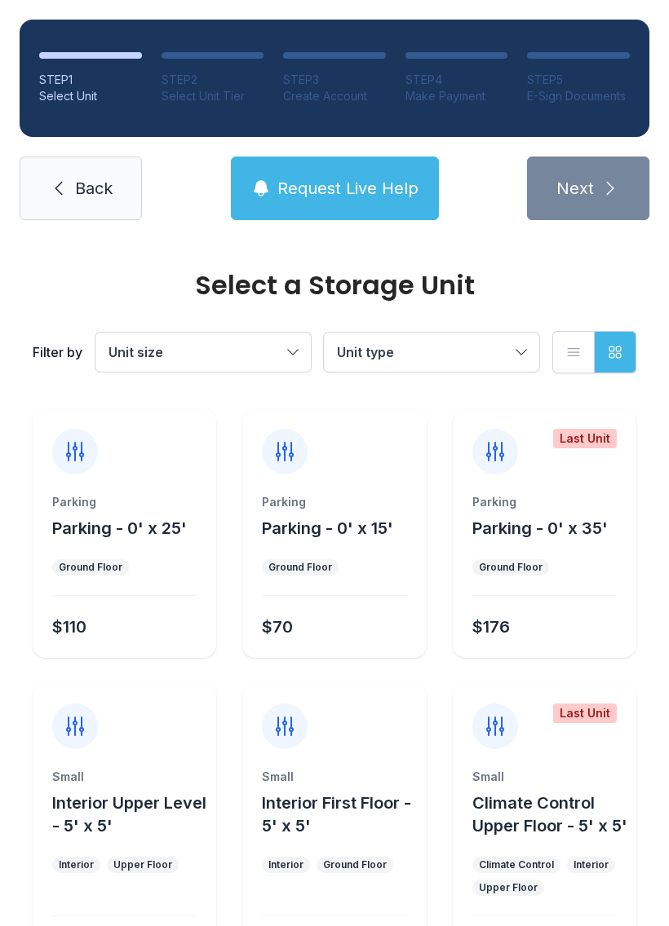  I want to click on button: Interior First Floor - 5' x 5', so click(340, 814).